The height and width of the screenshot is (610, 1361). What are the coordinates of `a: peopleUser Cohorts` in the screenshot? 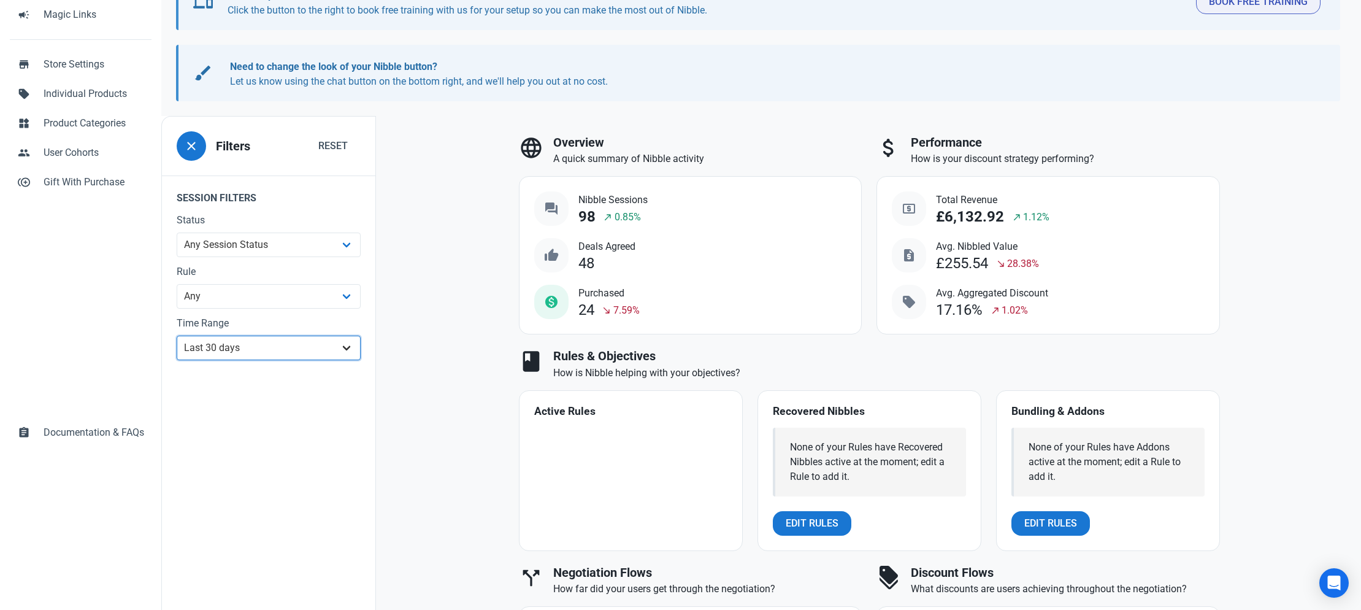 It's located at (80, 153).